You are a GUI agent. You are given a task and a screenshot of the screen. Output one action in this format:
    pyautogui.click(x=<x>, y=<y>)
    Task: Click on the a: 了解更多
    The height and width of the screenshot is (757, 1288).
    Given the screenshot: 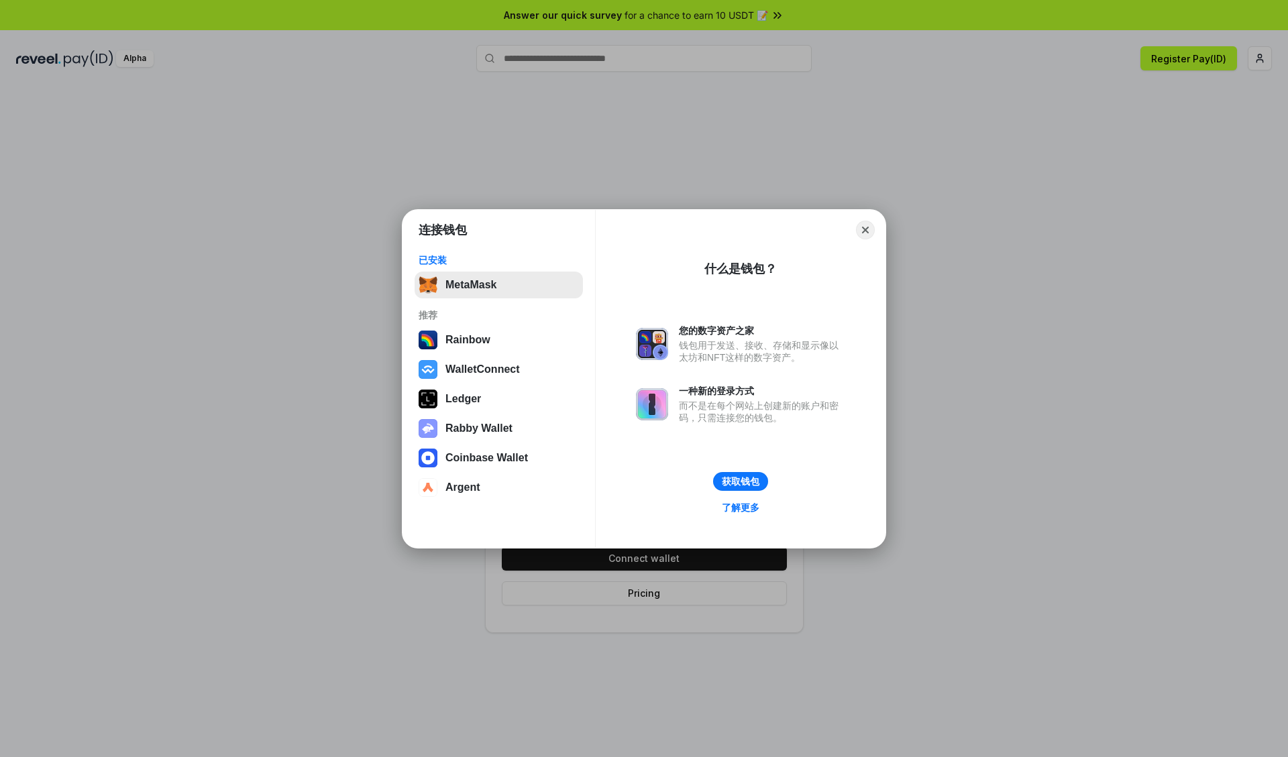 What is the action you would take?
    pyautogui.click(x=740, y=508)
    